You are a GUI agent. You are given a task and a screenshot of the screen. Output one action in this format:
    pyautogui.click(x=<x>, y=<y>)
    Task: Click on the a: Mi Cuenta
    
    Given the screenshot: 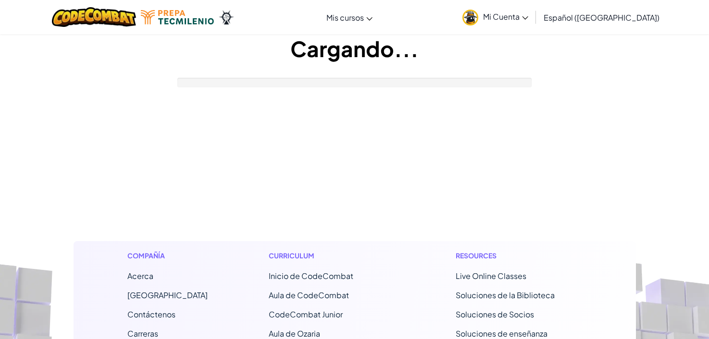 What is the action you would take?
    pyautogui.click(x=495, y=17)
    